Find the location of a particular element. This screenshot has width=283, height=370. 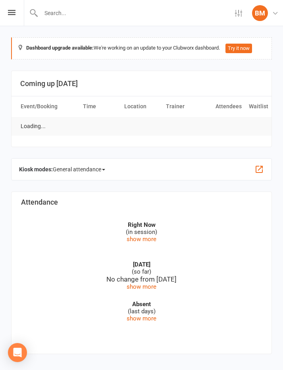

th: Event/Booking is located at coordinates (48, 106).